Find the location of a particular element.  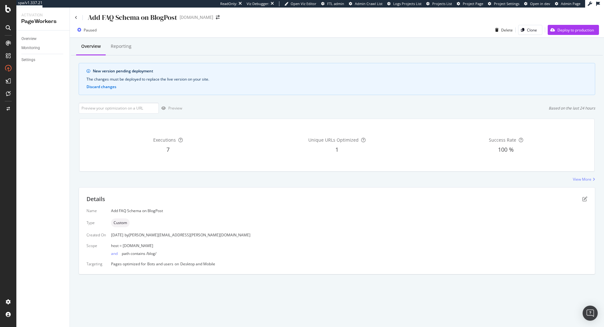

a: Admin Crawl List is located at coordinates (365, 4).